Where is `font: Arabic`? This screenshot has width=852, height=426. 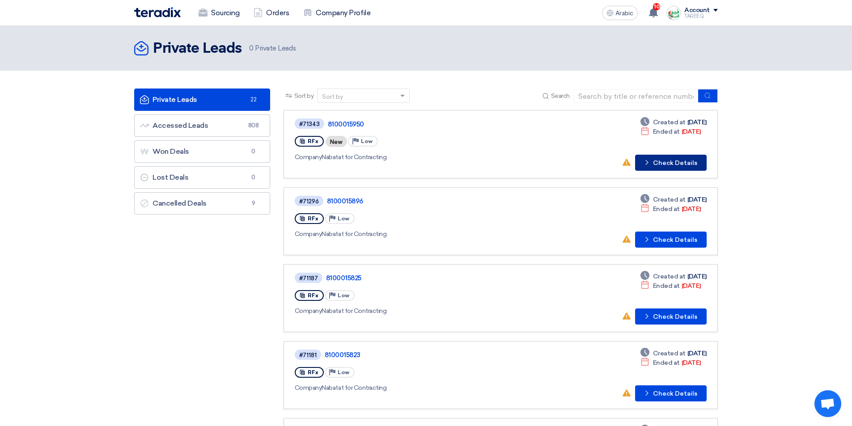
font: Arabic is located at coordinates (624, 13).